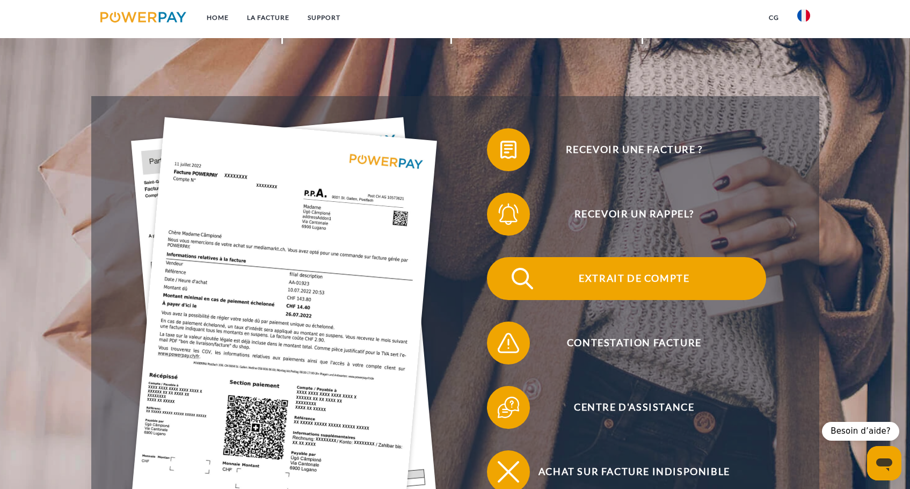 The width and height of the screenshot is (910, 489). I want to click on a: LA FACTURE, so click(268, 18).